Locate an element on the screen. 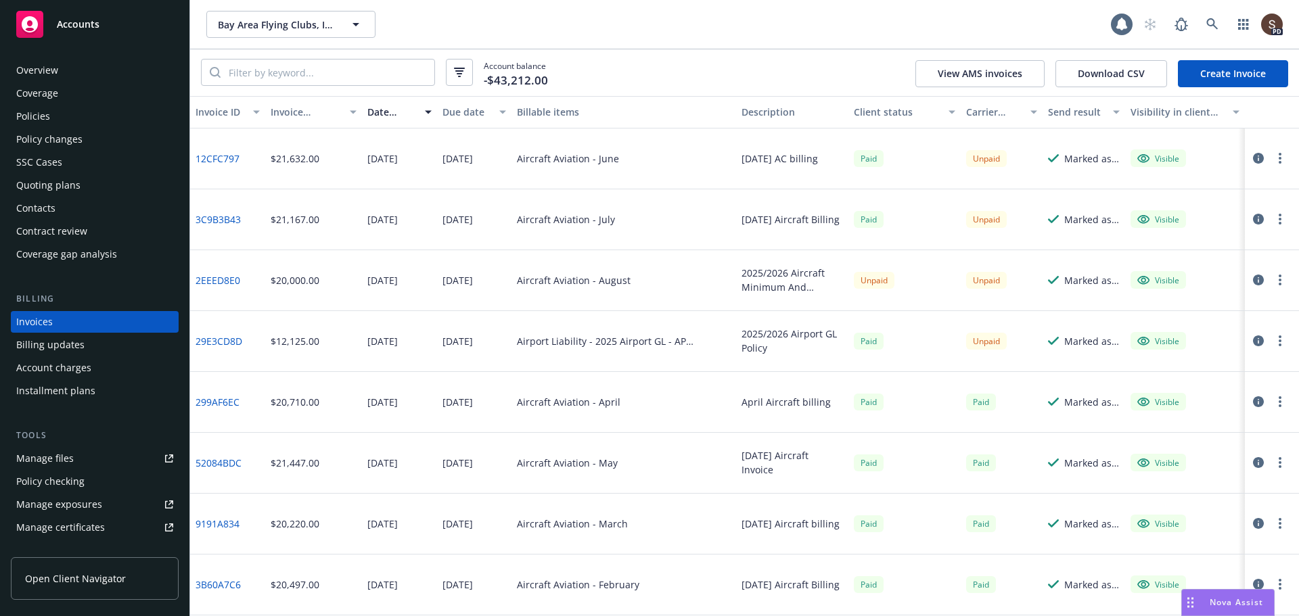 This screenshot has height=616, width=1299. div: $20,220.00 is located at coordinates (295, 524).